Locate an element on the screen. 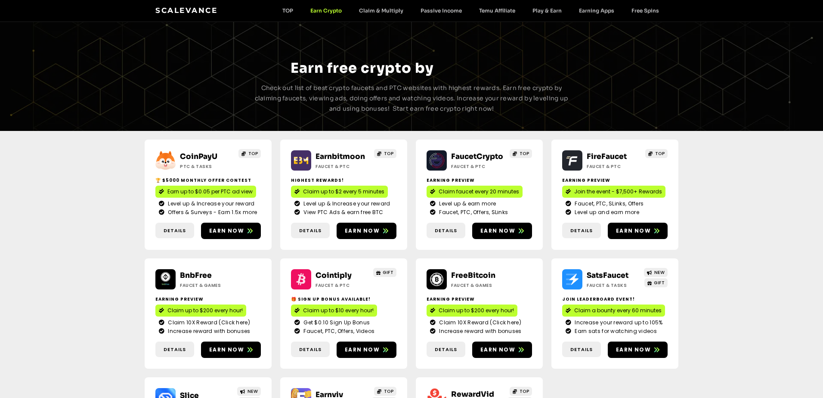 The width and height of the screenshot is (823, 398). span: Faucet, PTC, SLinks, Offers is located at coordinates (608, 204).